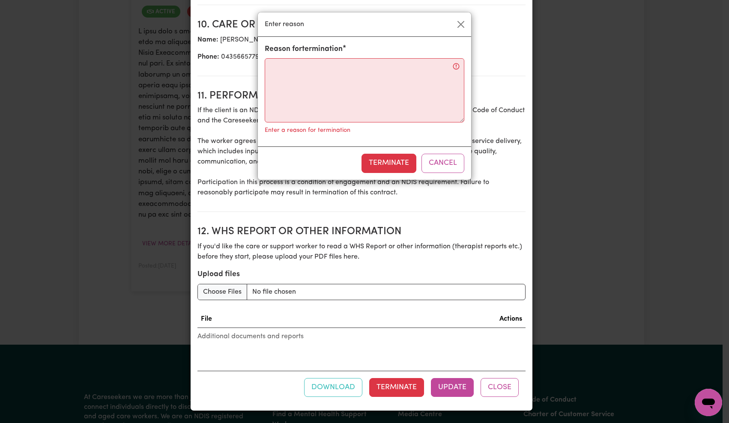 Image resolution: width=729 pixels, height=423 pixels. I want to click on div: Enter reason, so click(364, 24).